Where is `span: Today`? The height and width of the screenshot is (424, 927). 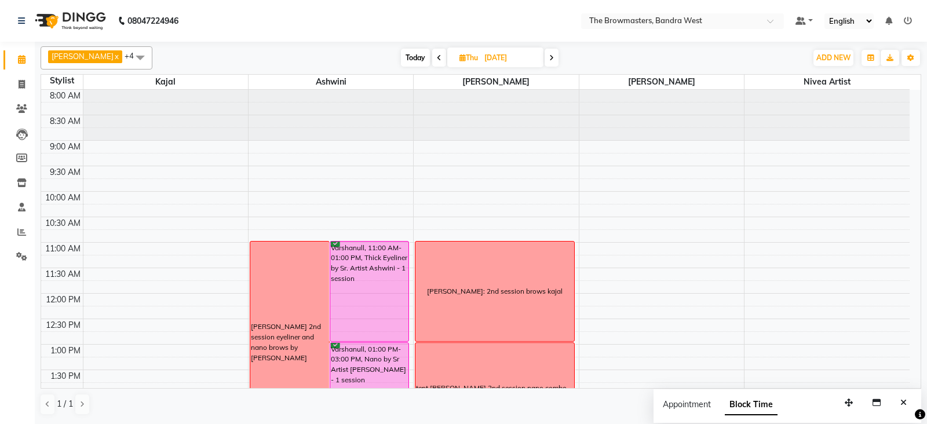
span: Today is located at coordinates (415, 57).